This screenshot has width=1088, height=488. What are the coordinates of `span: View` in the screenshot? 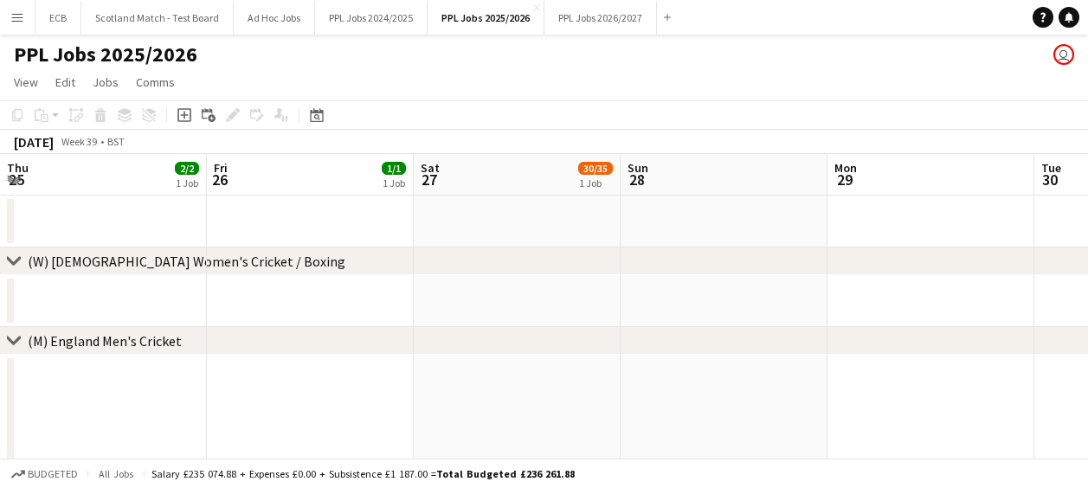 It's located at (26, 82).